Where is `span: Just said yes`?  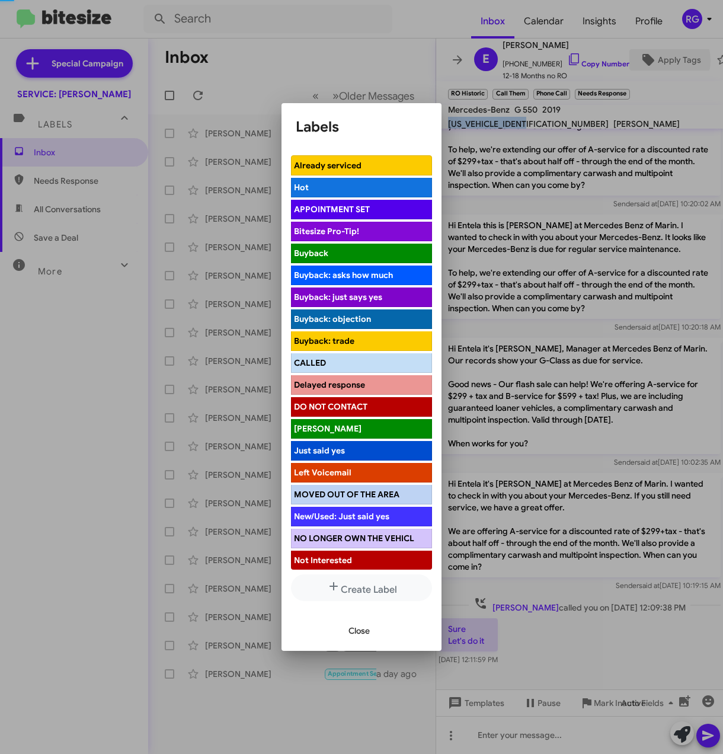
span: Just said yes is located at coordinates (320, 451).